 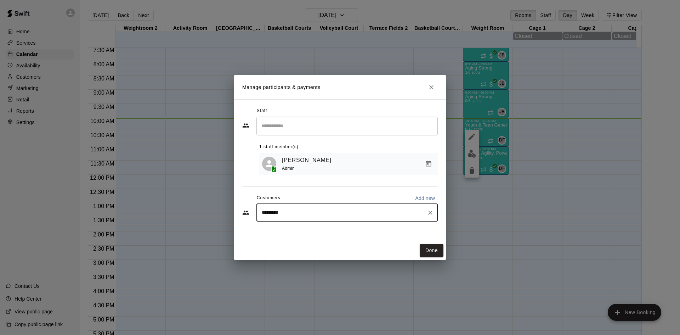 What do you see at coordinates (431, 250) in the screenshot?
I see `button: Done` at bounding box center [431, 250].